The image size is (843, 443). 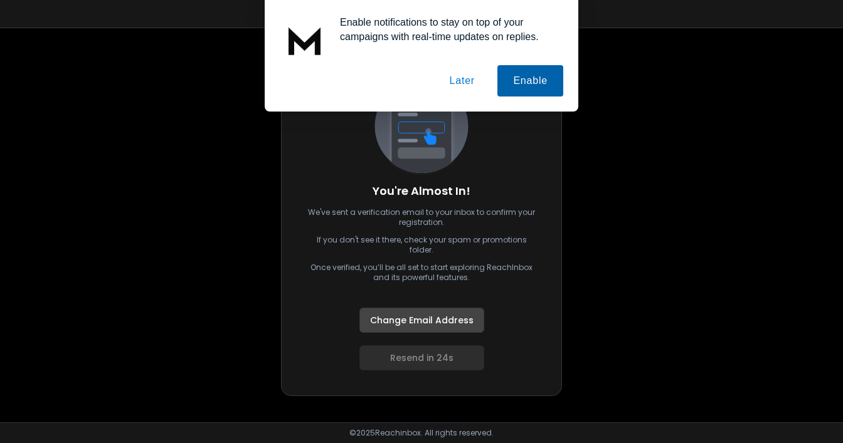 I want to click on button: Change Email Address, so click(x=421, y=320).